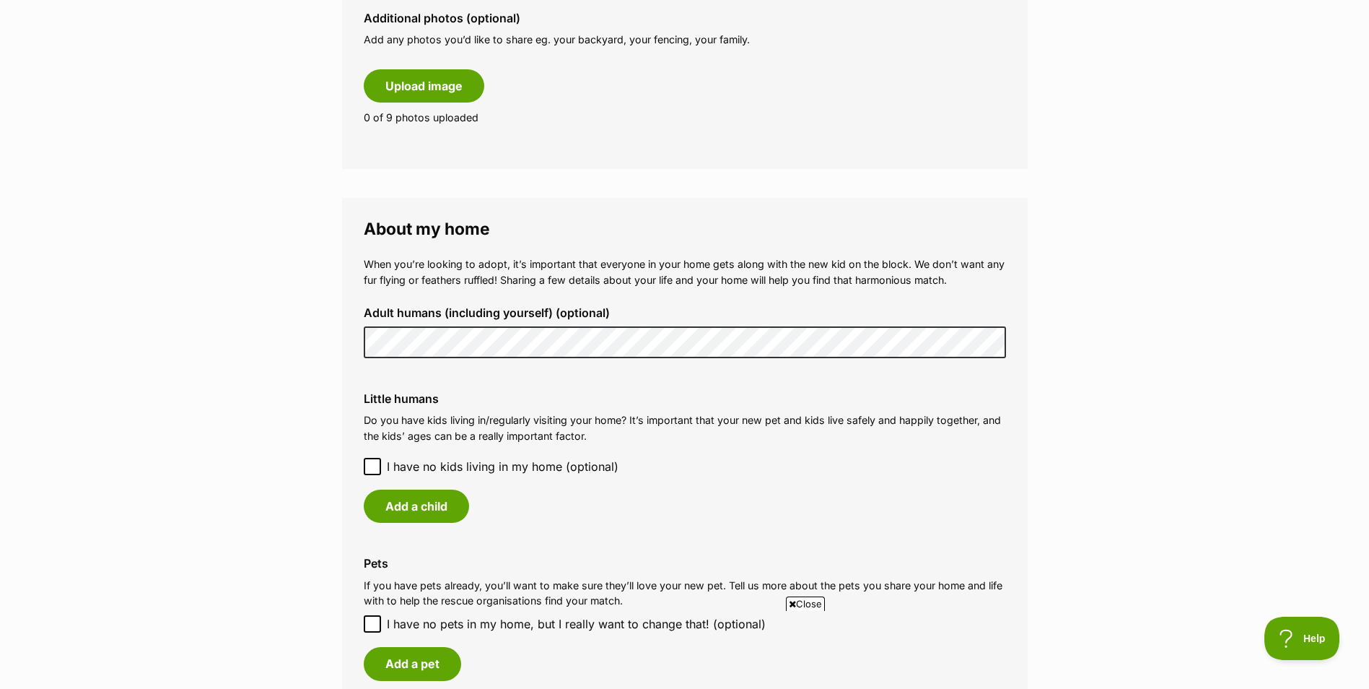 Image resolution: width=1369 pixels, height=689 pixels. I want to click on button: Add a child, so click(416, 506).